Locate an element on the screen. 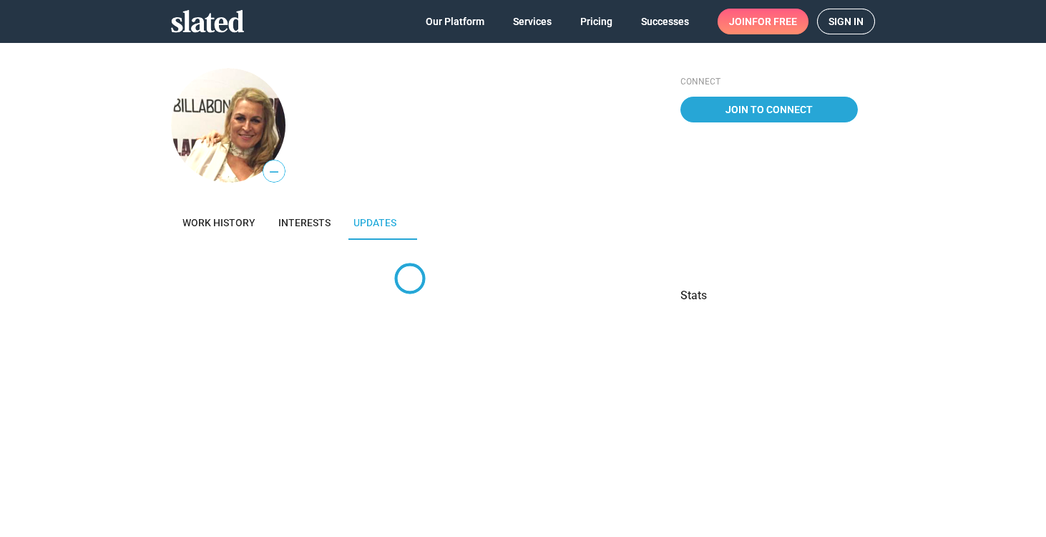 The image size is (1046, 537). a: Services is located at coordinates (532, 21).